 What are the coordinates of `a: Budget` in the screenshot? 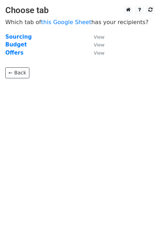 It's located at (16, 45).